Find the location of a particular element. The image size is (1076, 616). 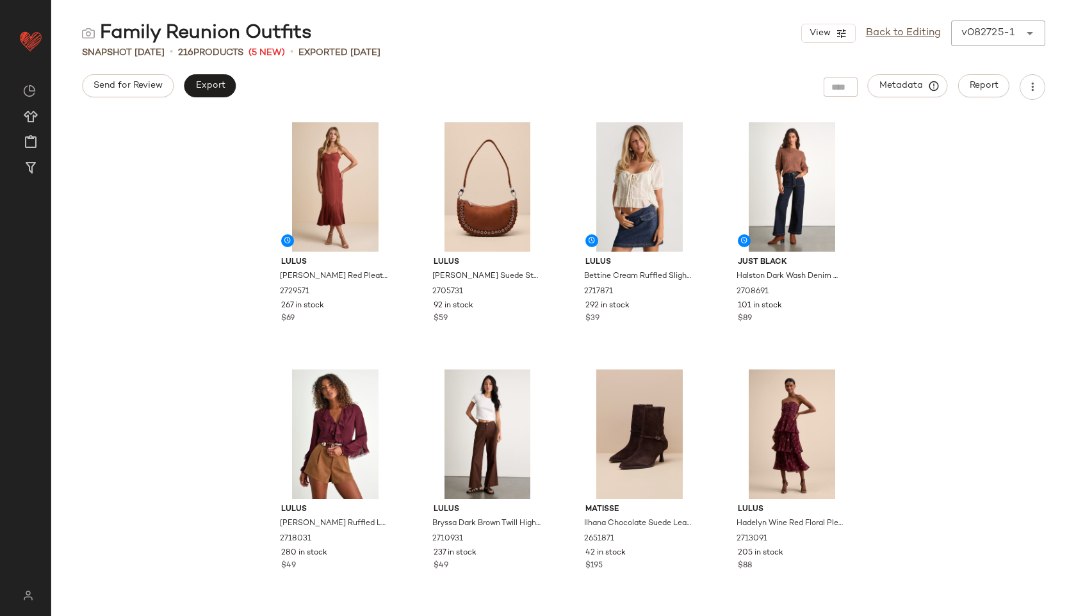

span: Export is located at coordinates (209, 86).